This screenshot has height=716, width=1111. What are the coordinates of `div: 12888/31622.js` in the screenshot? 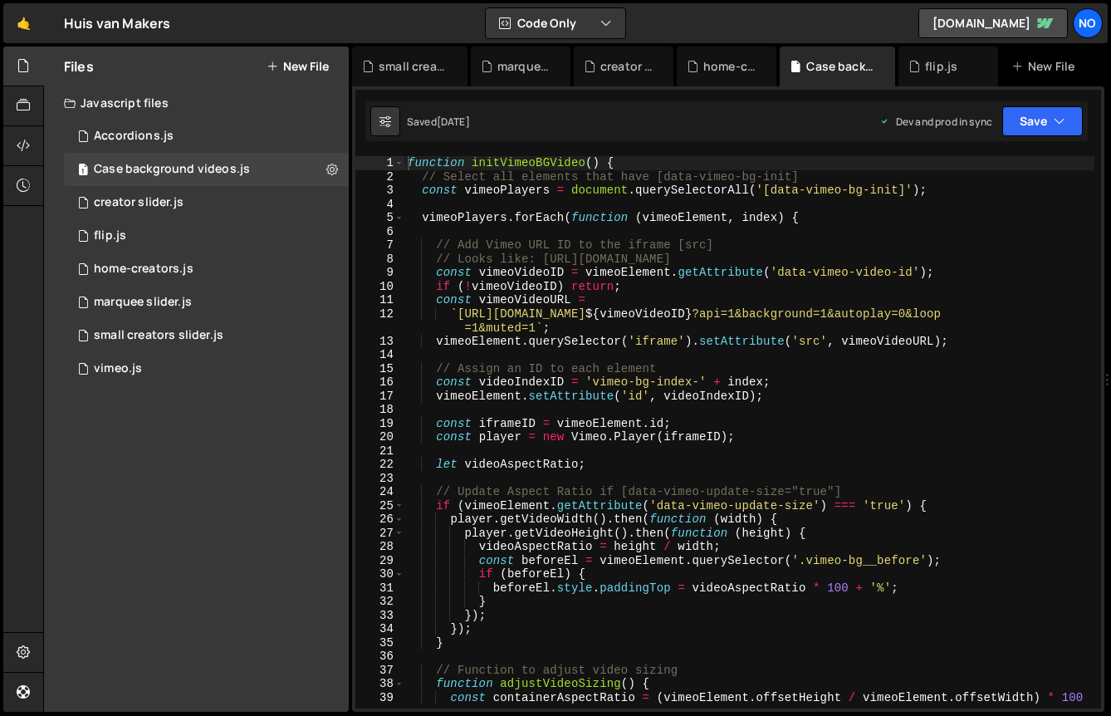 It's located at (206, 369).